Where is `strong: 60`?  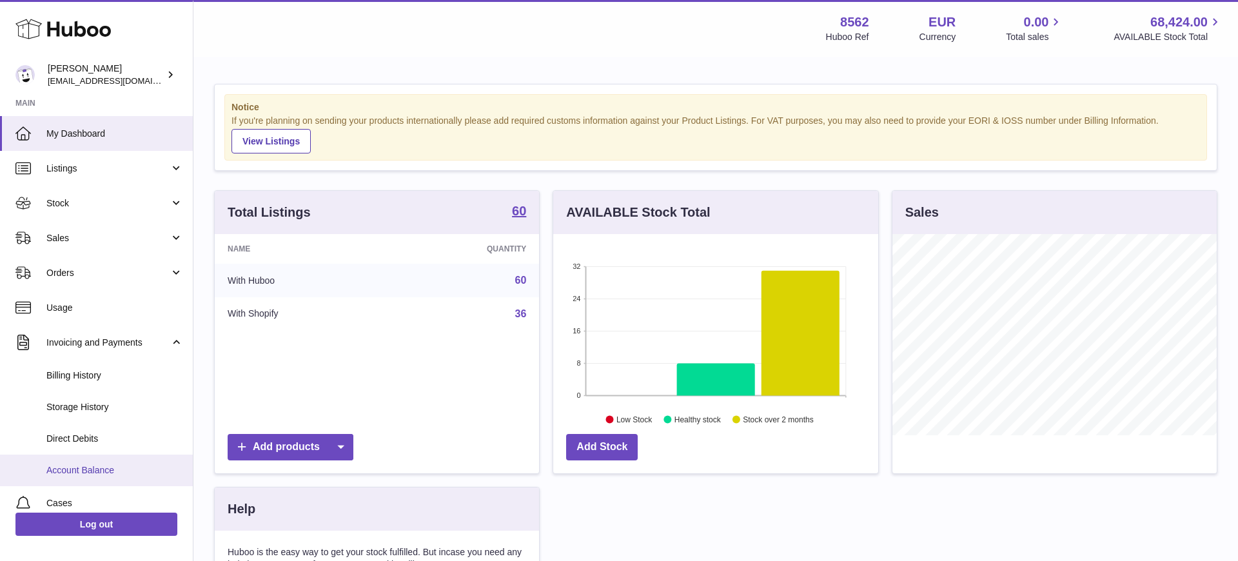
strong: 60 is located at coordinates (519, 211).